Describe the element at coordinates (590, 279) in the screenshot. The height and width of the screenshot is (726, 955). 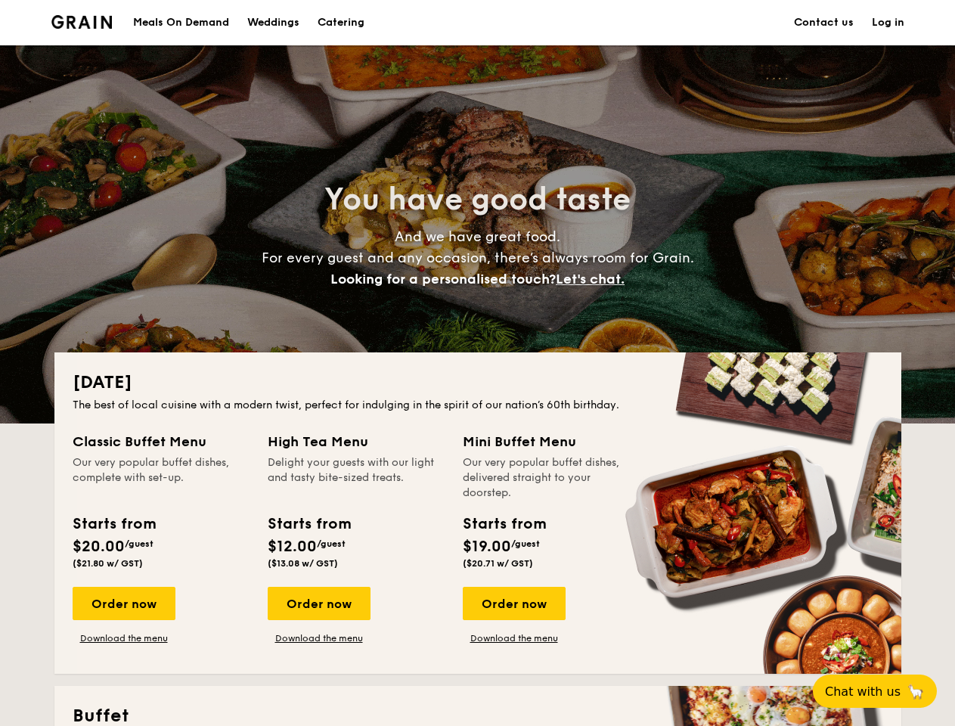
I see `span: Let's chat.` at that location.